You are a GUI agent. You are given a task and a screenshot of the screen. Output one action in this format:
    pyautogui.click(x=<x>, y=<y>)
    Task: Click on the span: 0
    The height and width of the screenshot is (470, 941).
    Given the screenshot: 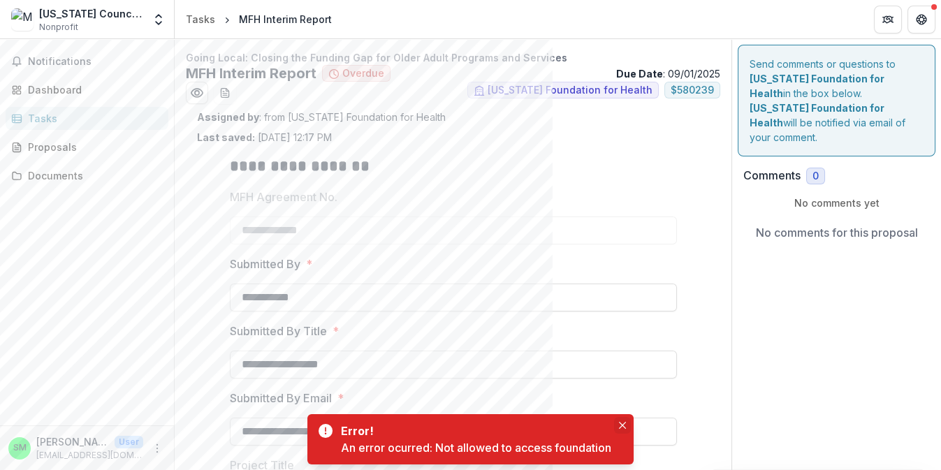 What is the action you would take?
    pyautogui.click(x=815, y=176)
    